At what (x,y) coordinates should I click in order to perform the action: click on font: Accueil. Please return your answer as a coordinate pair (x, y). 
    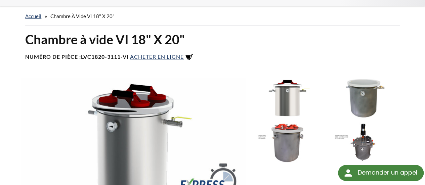
    Looking at the image, I should click on (33, 16).